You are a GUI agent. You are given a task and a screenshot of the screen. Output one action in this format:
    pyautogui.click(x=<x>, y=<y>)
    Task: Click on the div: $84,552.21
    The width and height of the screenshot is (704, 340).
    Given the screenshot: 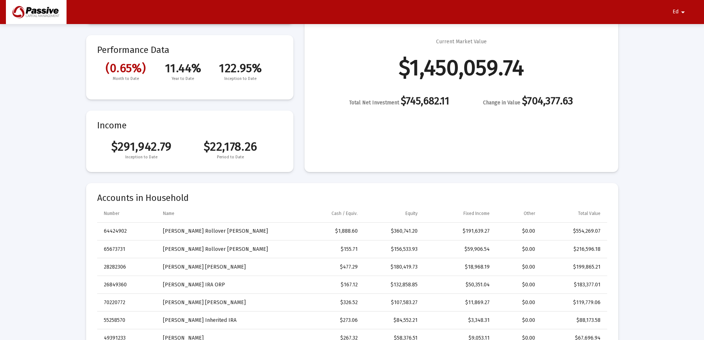 What is the action you would take?
    pyautogui.click(x=393, y=320)
    